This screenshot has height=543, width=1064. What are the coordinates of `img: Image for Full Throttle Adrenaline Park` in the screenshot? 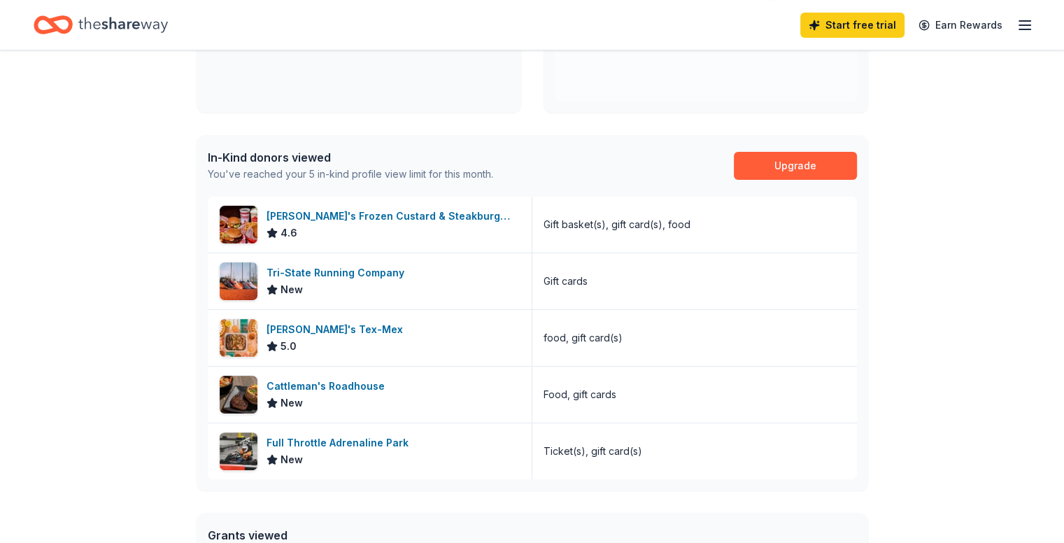 It's located at (239, 451).